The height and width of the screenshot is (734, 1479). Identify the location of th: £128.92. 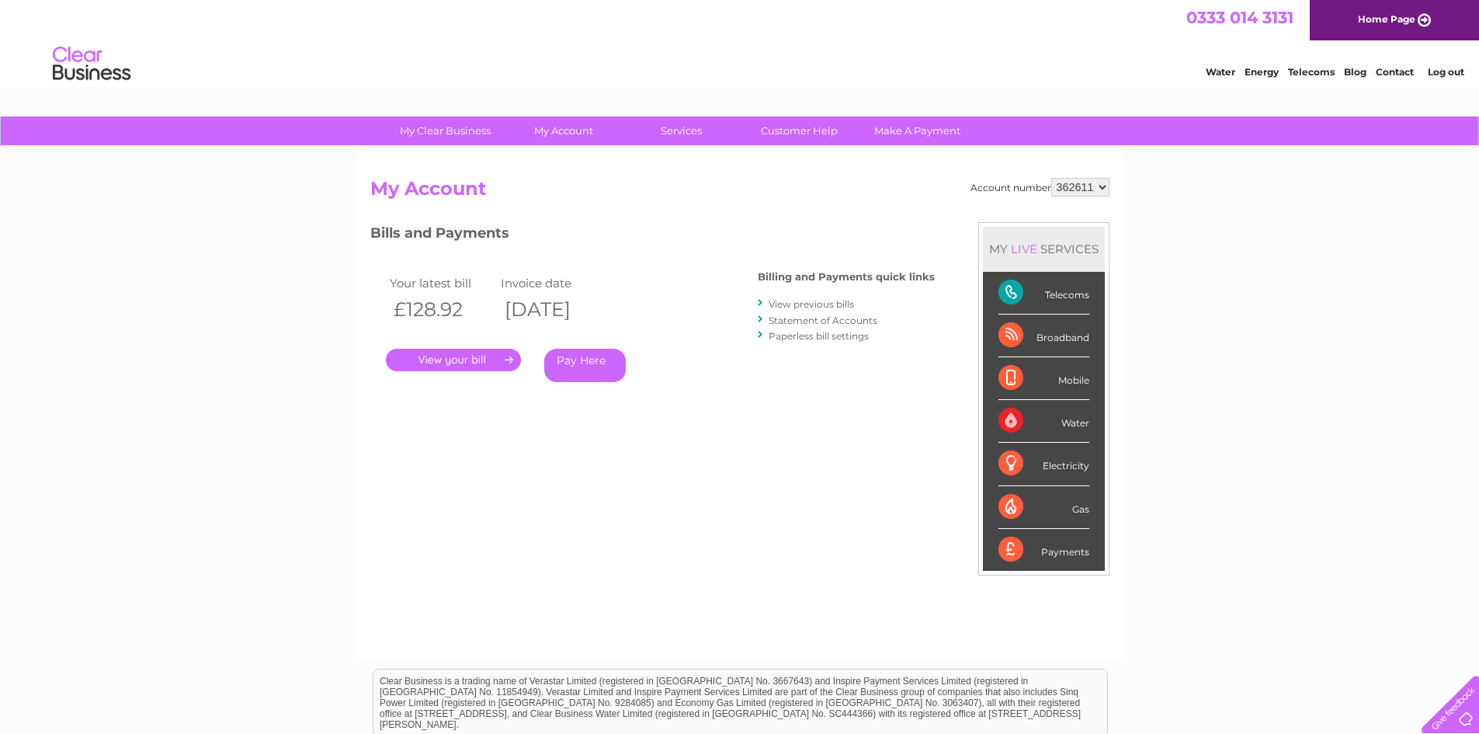
(442, 309).